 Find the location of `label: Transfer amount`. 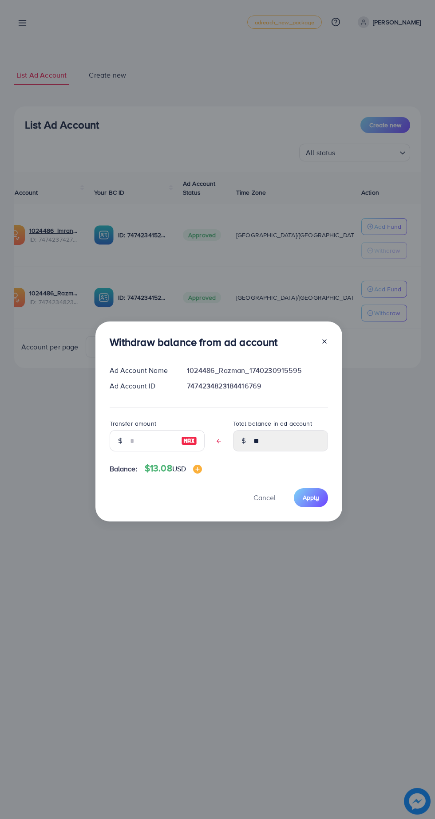

label: Transfer amount is located at coordinates (133, 424).